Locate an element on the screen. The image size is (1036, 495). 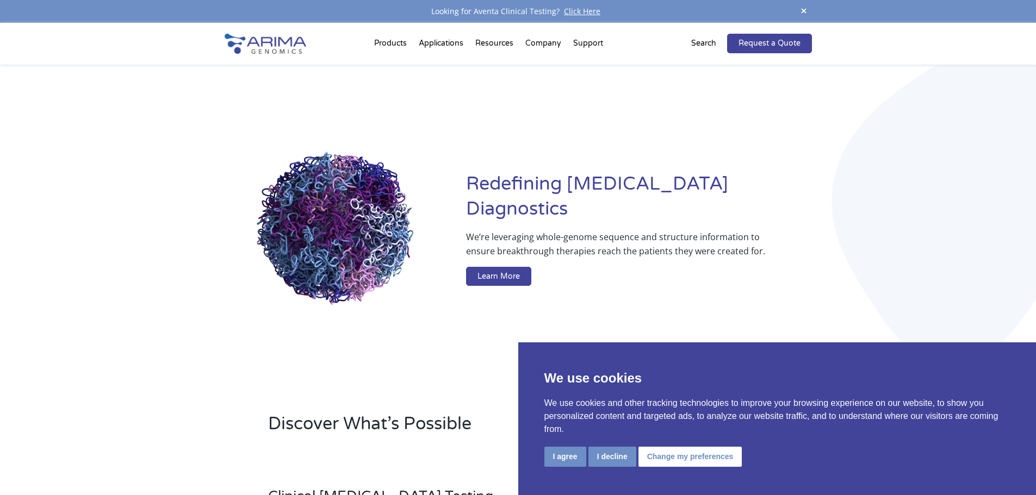
button: I decline is located at coordinates (612, 457).